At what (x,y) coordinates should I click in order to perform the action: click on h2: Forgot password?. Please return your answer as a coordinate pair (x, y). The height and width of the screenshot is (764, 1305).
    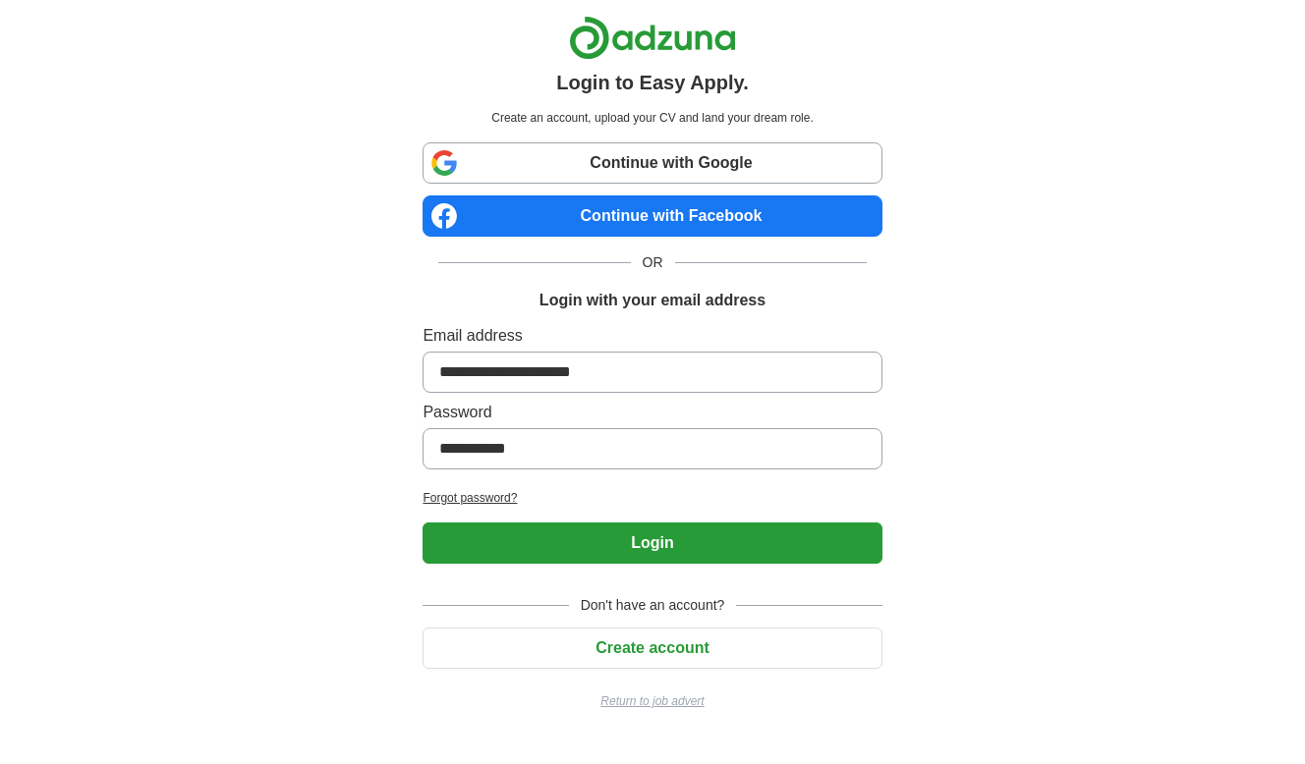
    Looking at the image, I should click on (651, 498).